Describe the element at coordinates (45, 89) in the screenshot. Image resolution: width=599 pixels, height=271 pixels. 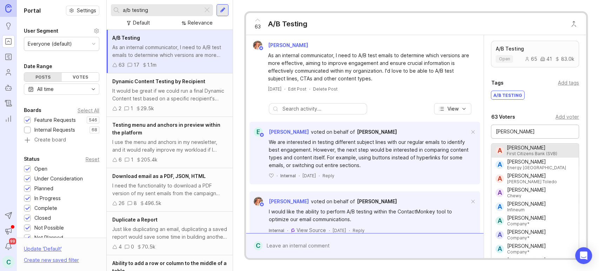
I see `div: All time` at that location.